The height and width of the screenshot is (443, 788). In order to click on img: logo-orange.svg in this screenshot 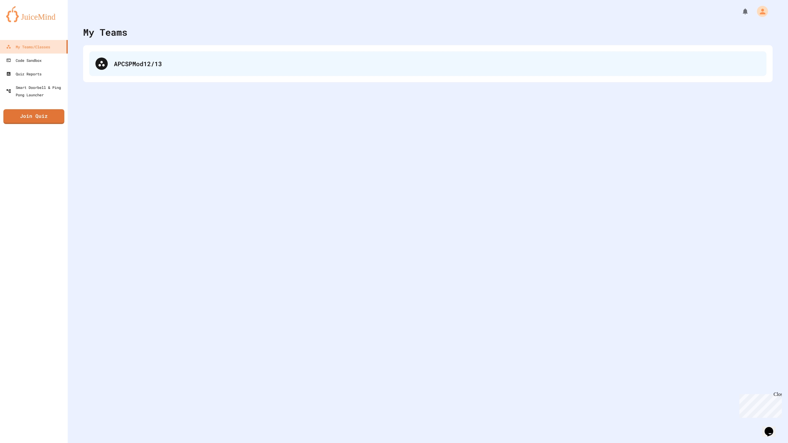, I will do `click(34, 14)`.